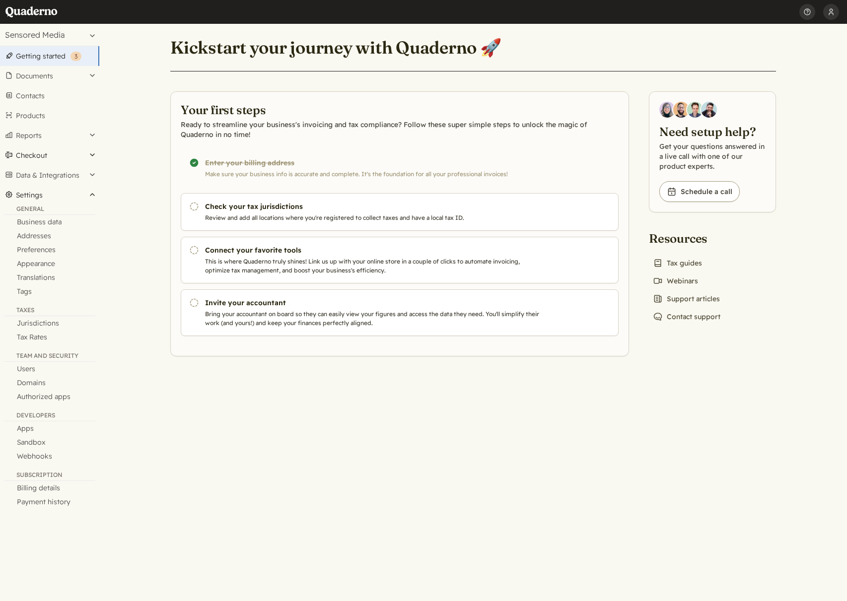  What do you see at coordinates (709, 110) in the screenshot?
I see `img: Javier Rubio, DevRel at Quaderno` at bounding box center [709, 110].